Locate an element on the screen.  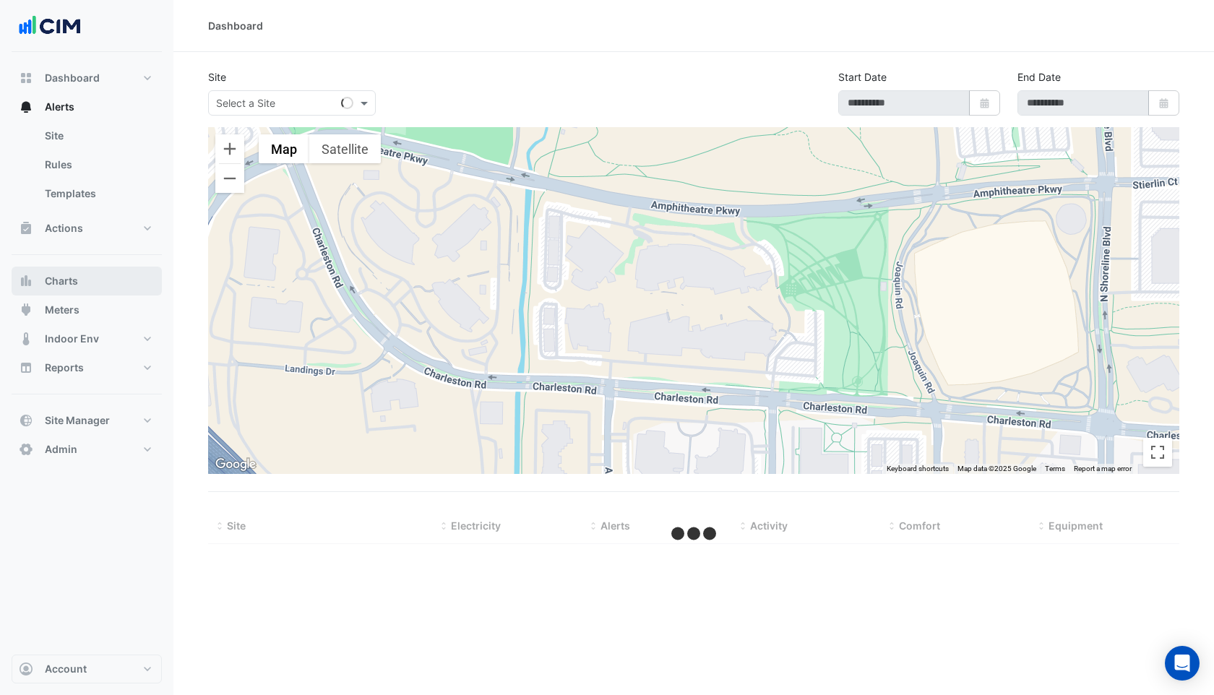
a: Rules is located at coordinates (98, 165).